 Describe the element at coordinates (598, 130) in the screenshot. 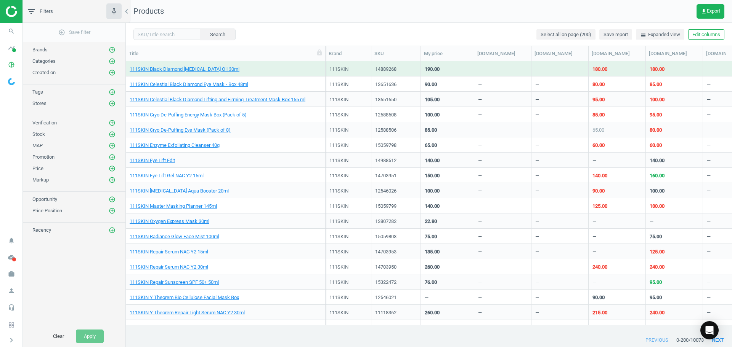

I see `div: 65.00` at that location.